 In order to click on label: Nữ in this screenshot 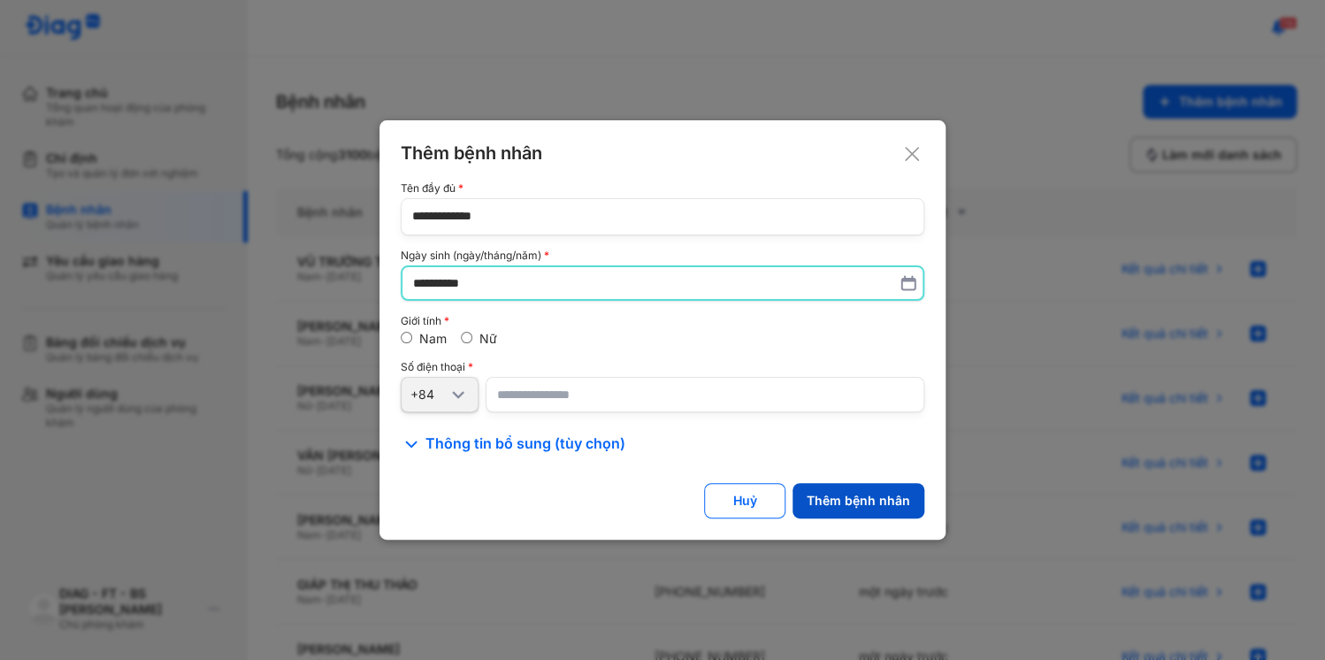, I will do `click(488, 338)`.